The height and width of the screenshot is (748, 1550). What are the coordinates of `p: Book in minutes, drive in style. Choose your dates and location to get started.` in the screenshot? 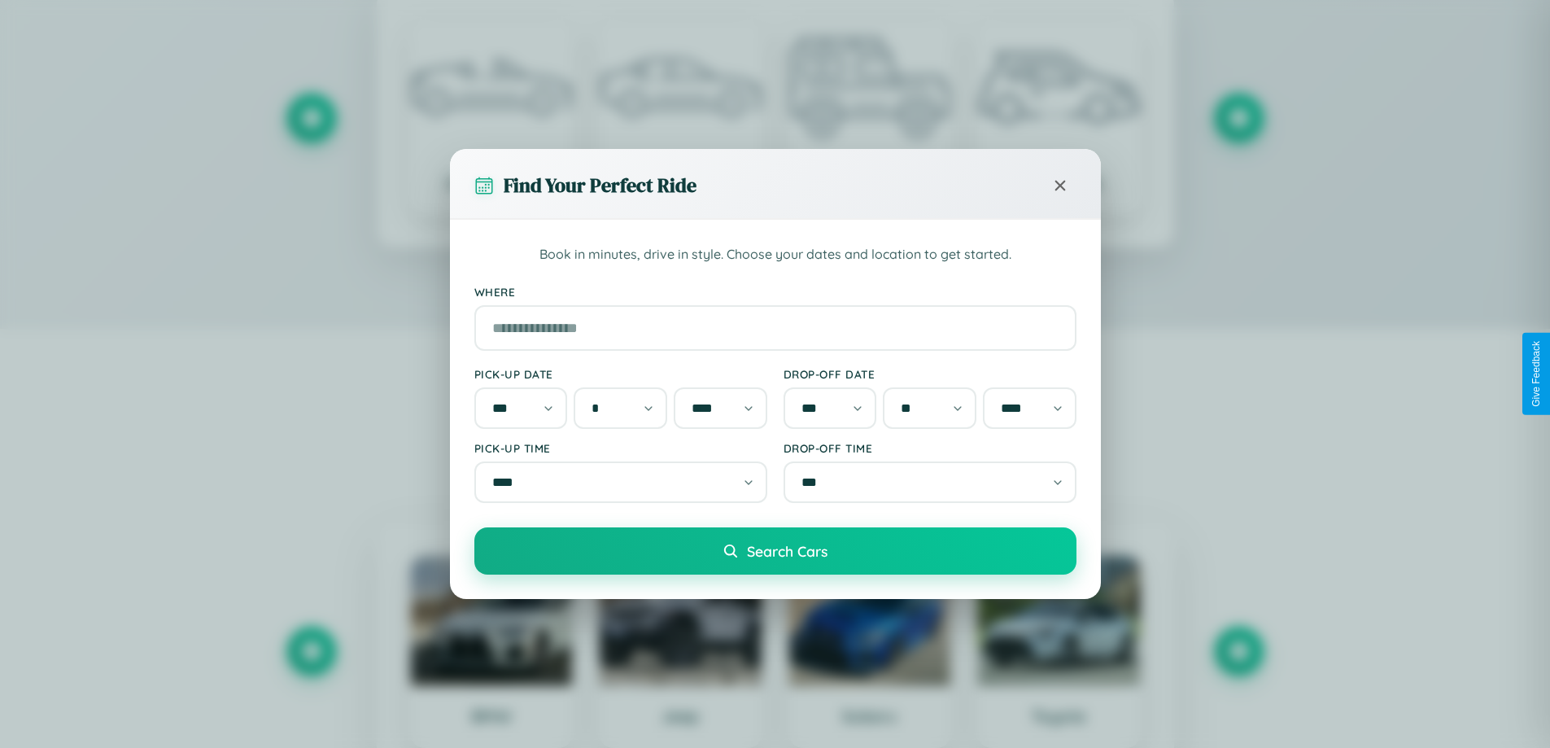 It's located at (775, 255).